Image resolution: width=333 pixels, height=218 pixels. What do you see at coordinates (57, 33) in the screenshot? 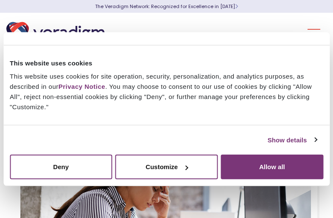
I see `img: Veradigm logo` at bounding box center [57, 33].